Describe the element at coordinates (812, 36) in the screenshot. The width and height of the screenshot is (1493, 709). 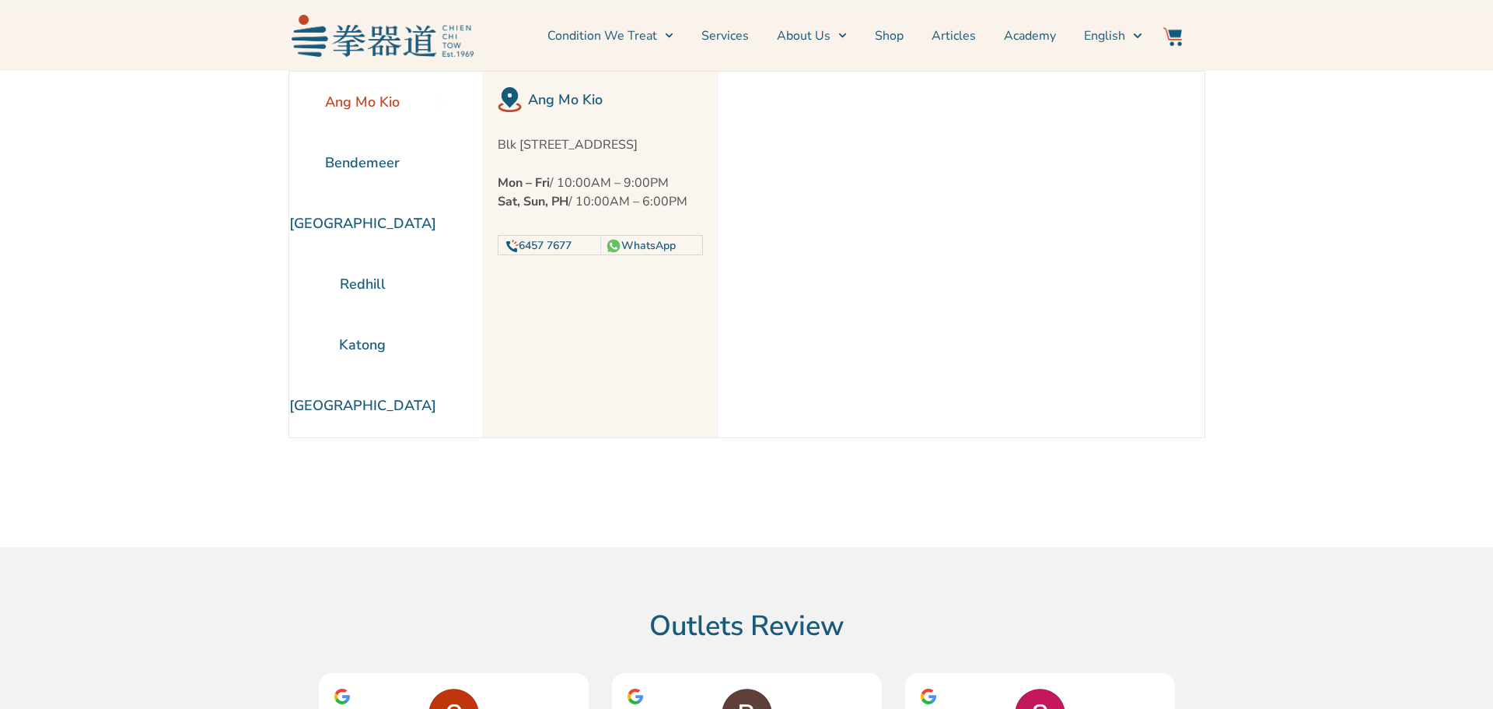
I see `a: About Us` at that location.